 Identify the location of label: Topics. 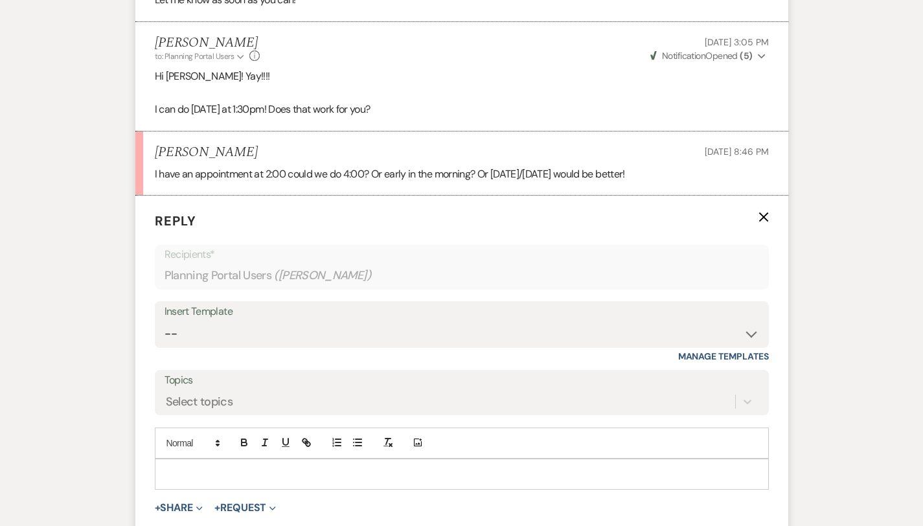
(462, 380).